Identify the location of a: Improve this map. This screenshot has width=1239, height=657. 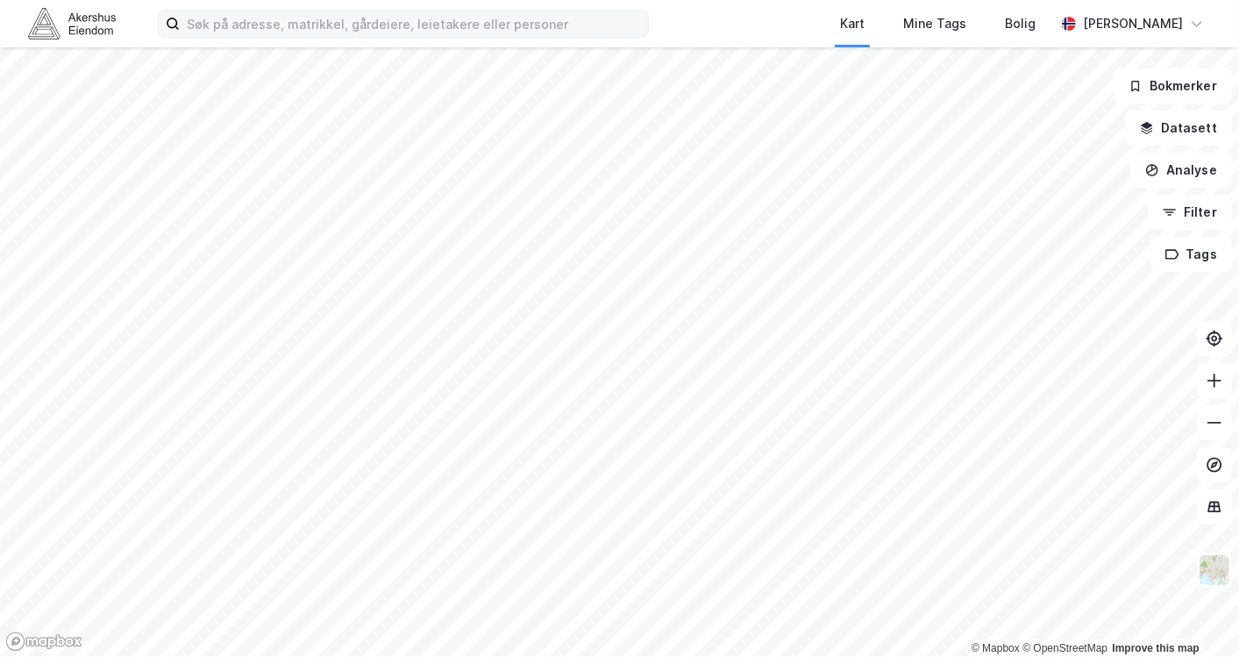
(1156, 648).